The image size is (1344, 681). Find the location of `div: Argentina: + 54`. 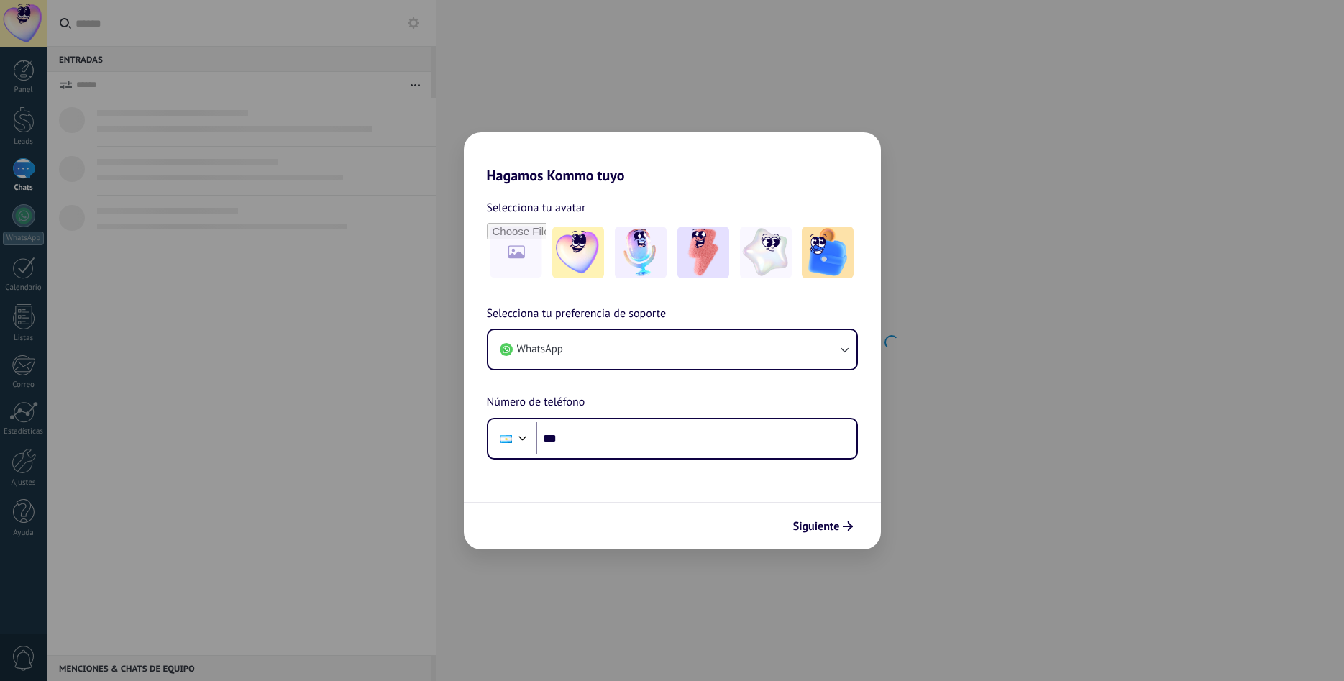

div: Argentina: + 54 is located at coordinates (506, 439).